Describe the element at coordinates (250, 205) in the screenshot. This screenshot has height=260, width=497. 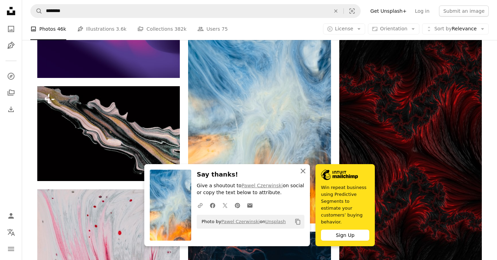
I see `a: Share over email` at that location.